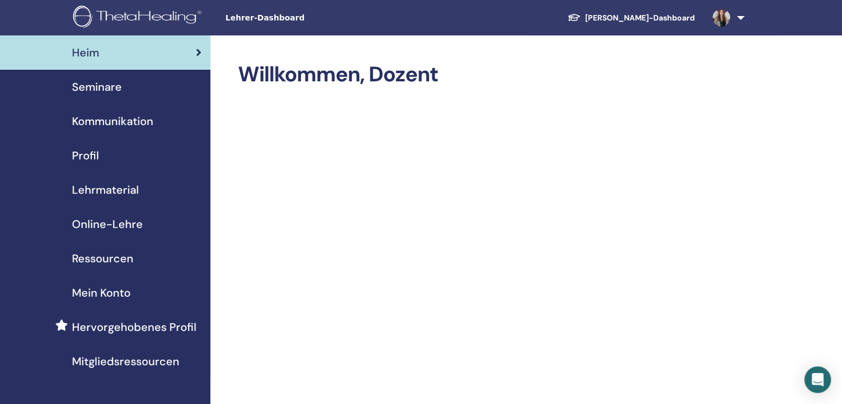  I want to click on div: Open Intercom Messenger, so click(818, 380).